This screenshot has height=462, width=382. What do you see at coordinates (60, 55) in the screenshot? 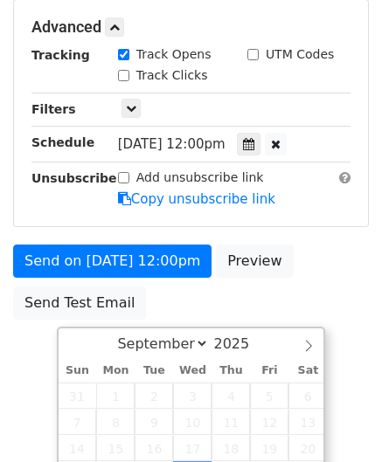
I see `strong: Tracking` at bounding box center [60, 55].